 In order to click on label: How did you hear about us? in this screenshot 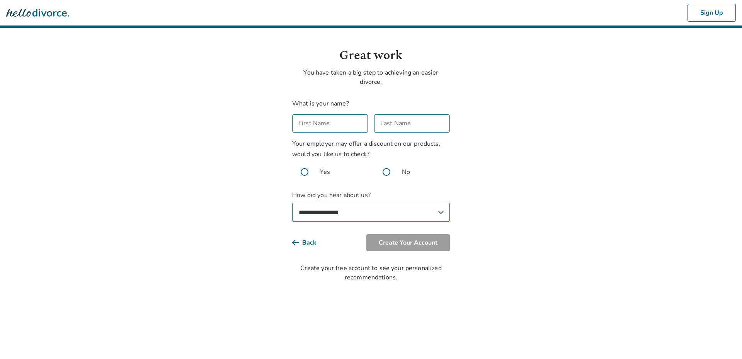, I will do `click(371, 206)`.